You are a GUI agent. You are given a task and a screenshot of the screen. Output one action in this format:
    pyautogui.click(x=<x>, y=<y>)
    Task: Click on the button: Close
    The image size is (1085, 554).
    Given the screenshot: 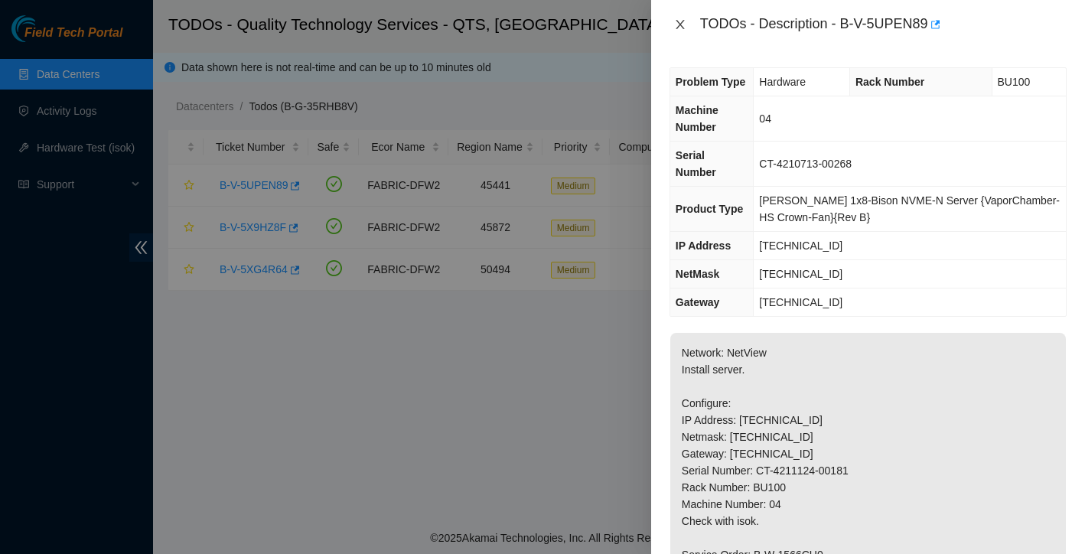 What is the action you would take?
    pyautogui.click(x=680, y=24)
    